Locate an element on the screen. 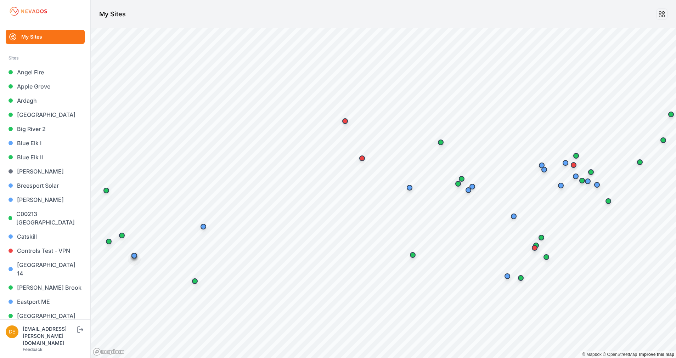 The height and width of the screenshot is (358, 676). img: devin.martin@nevados.solar is located at coordinates (12, 332).